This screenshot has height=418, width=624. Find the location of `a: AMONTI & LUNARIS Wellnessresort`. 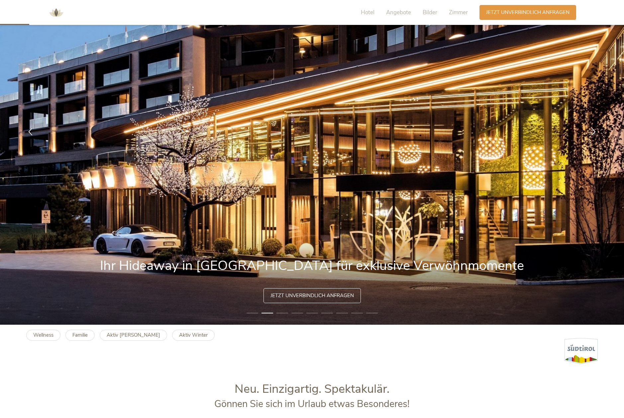

a: AMONTI & LUNARIS Wellnessresort is located at coordinates (56, 12).